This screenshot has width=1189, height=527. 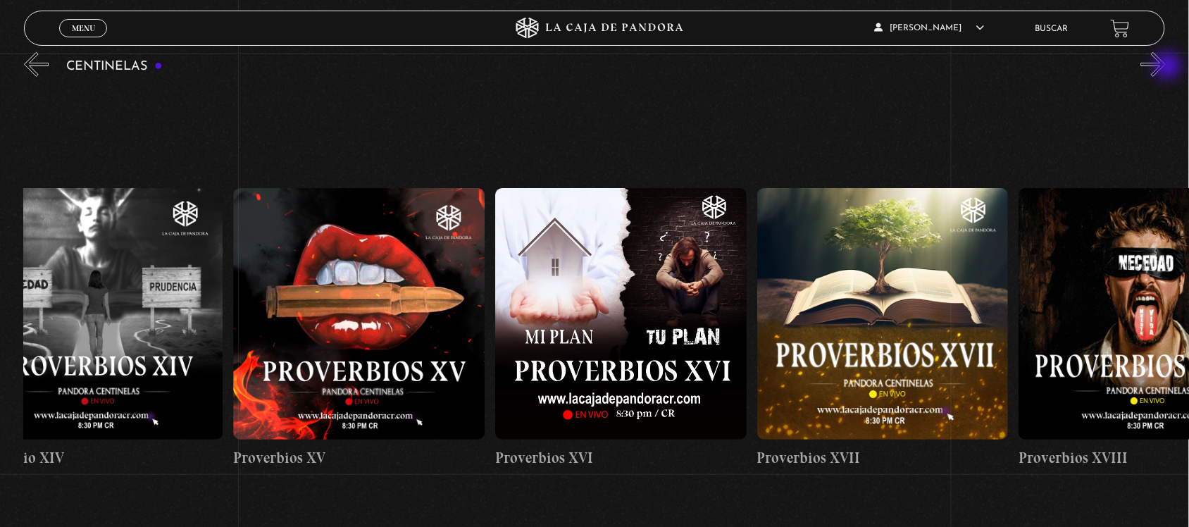 What do you see at coordinates (1120, 27) in the screenshot?
I see `a: View your shopping cart` at bounding box center [1120, 27].